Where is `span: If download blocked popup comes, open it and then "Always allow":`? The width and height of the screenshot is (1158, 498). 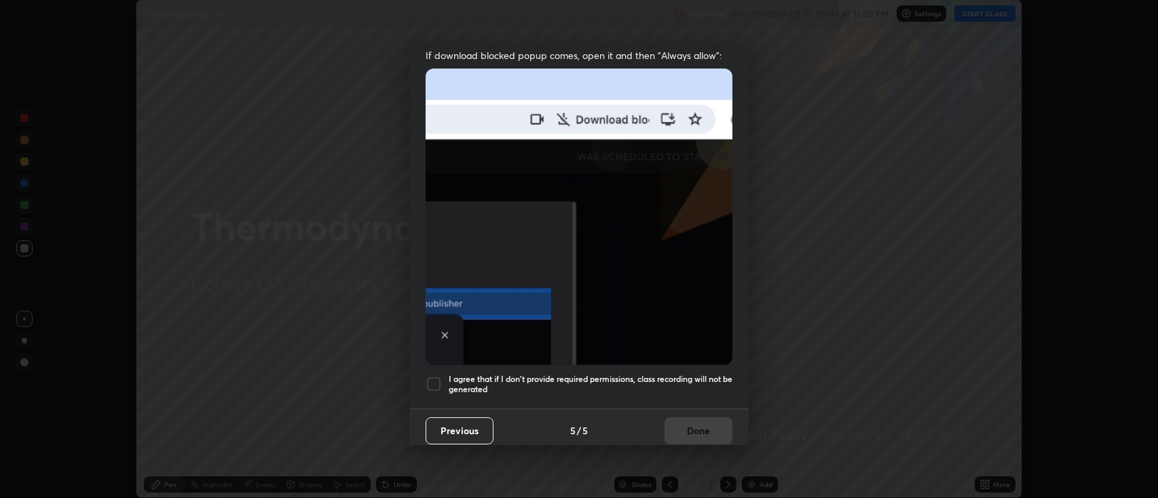
span: If download blocked popup comes, open it and then "Always allow": is located at coordinates (579, 55).